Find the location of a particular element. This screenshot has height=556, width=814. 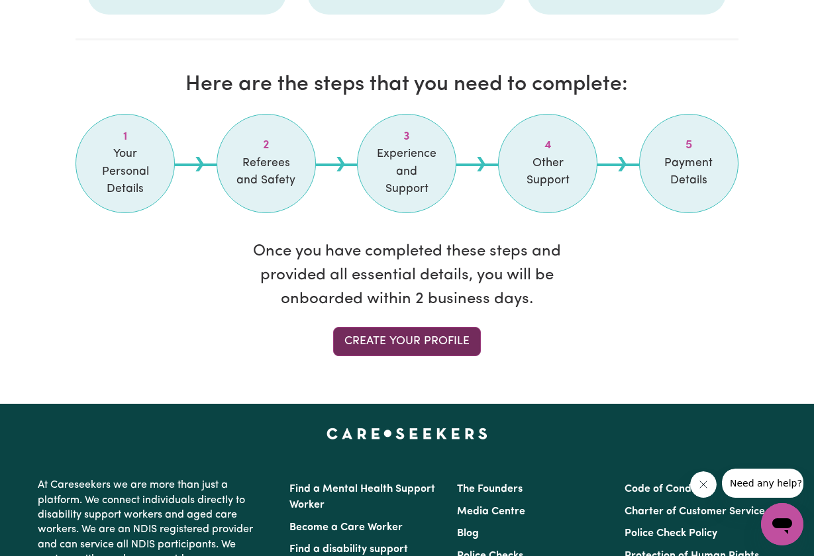

a: Police Check Policy is located at coordinates (671, 534).